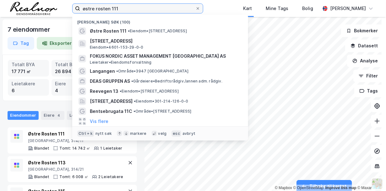  What do you see at coordinates (189, 134) in the screenshot?
I see `div: avbryt` at bounding box center [189, 134].